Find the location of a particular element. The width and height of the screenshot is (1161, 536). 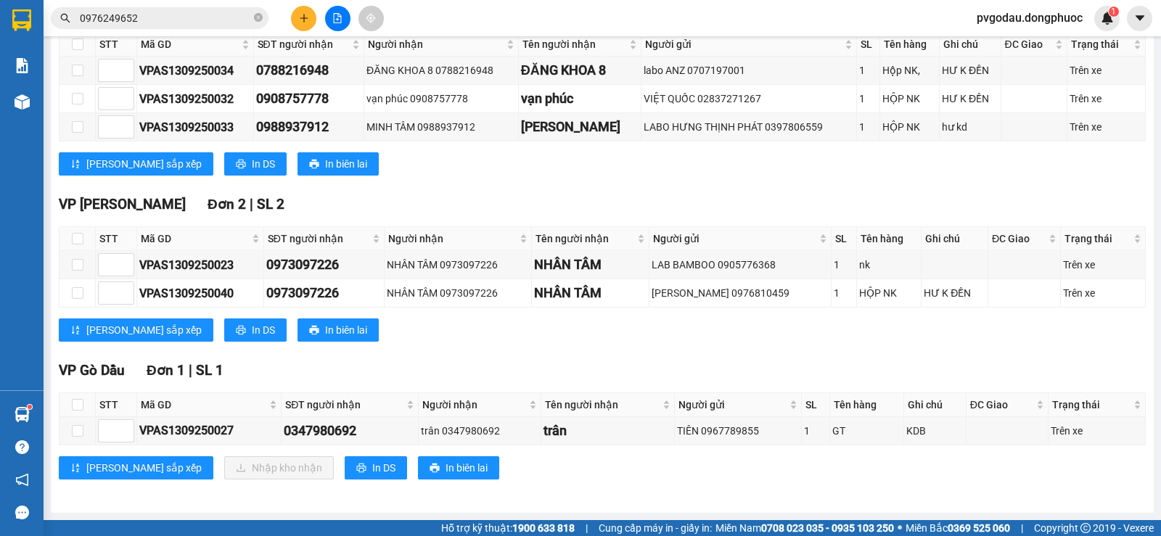

span: question-circle is located at coordinates (22, 447).